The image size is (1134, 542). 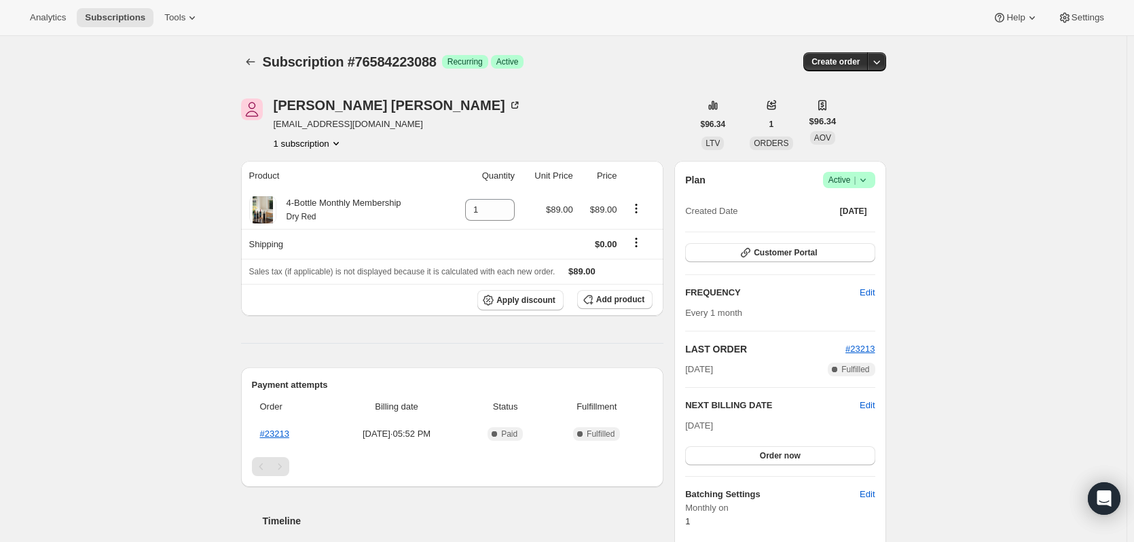 I want to click on span: LTV, so click(x=712, y=143).